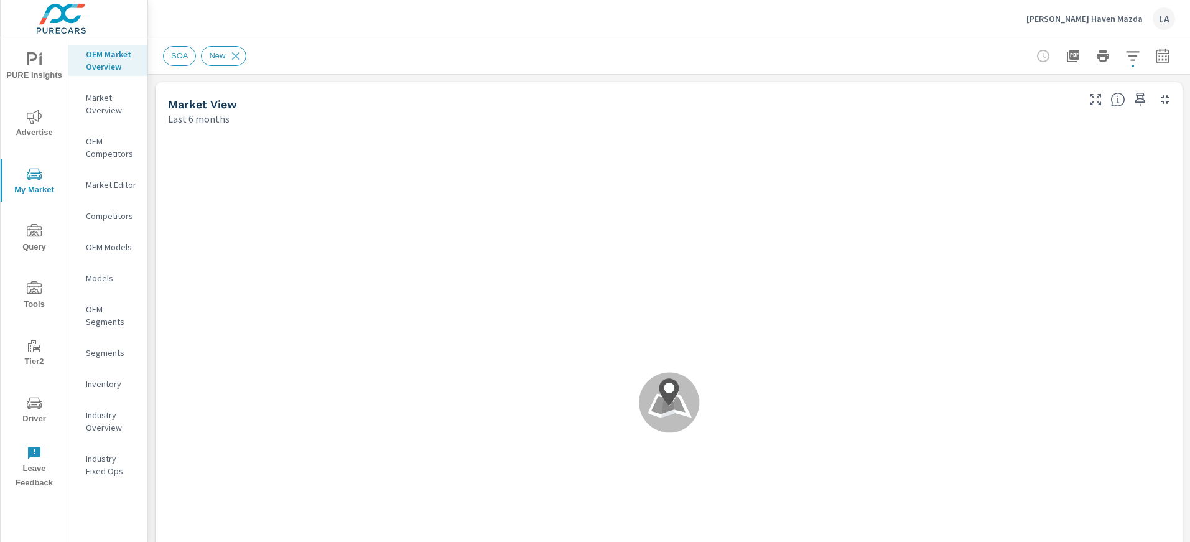 Image resolution: width=1190 pixels, height=542 pixels. Describe the element at coordinates (202, 104) in the screenshot. I see `h5: Market View` at that location.